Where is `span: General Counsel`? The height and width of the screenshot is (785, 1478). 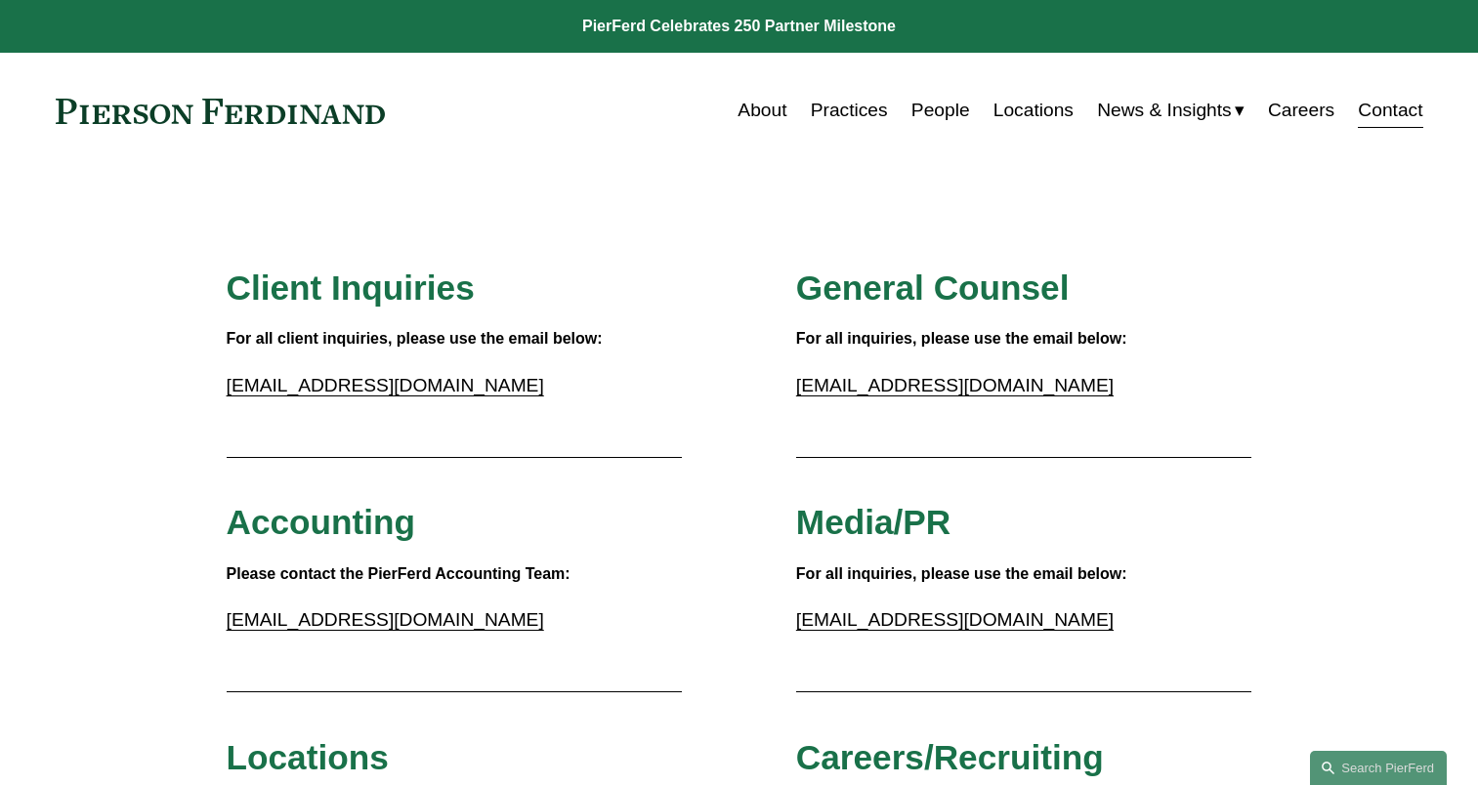
span: General Counsel is located at coordinates (933, 287).